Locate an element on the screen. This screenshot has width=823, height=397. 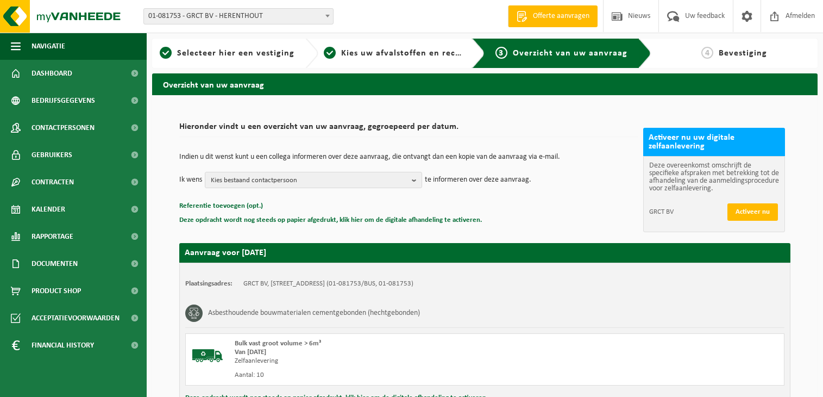
p: Ik wens is located at coordinates (191, 180).